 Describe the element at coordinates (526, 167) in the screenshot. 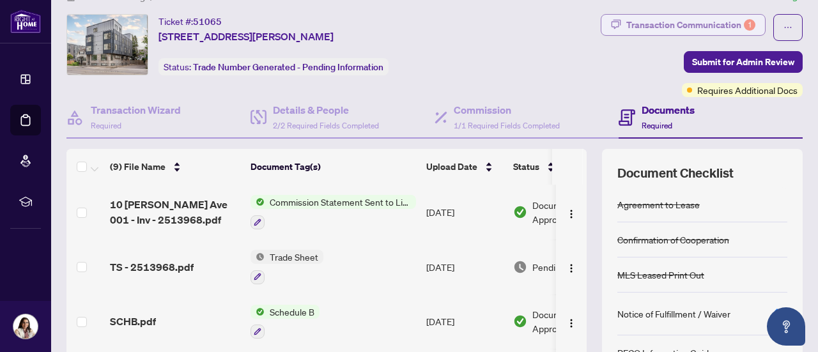

I see `span: Status` at that location.